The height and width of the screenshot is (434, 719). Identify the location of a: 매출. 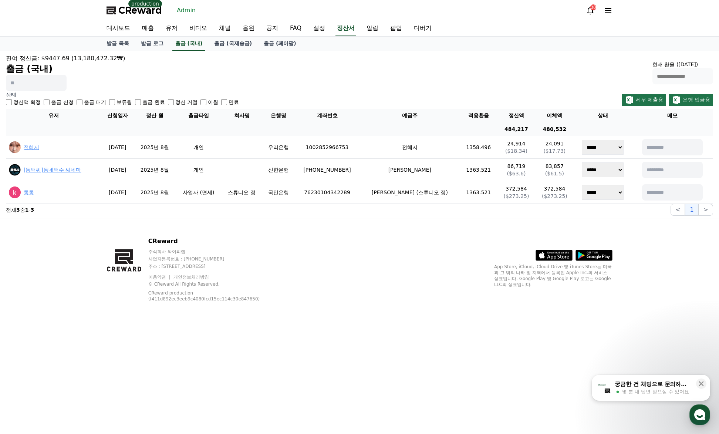
(148, 28).